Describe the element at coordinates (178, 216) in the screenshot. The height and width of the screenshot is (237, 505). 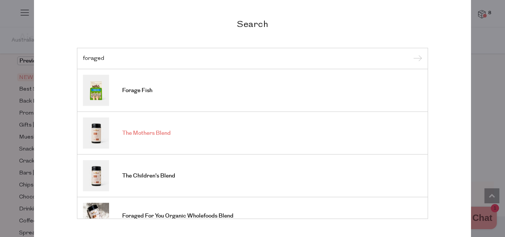
I see `span: Foraged For You Organic Wholefoods Blend` at that location.